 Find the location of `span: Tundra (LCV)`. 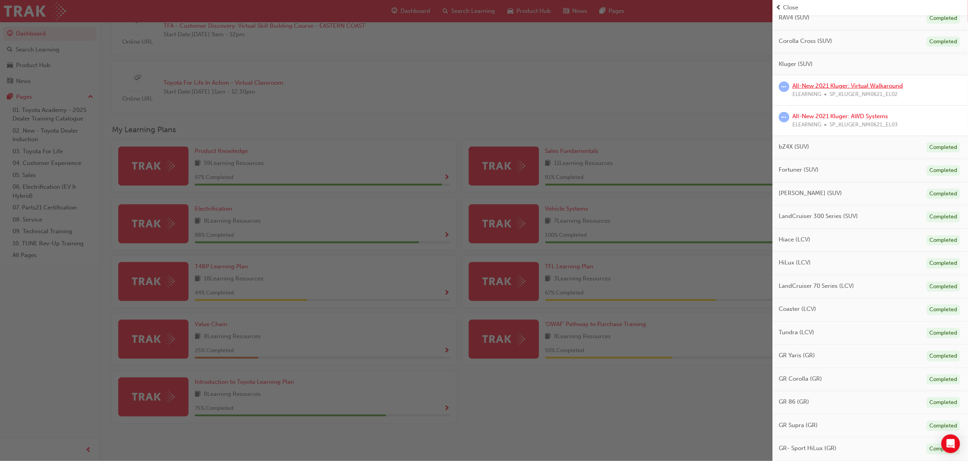

span: Tundra (LCV) is located at coordinates (796, 332).